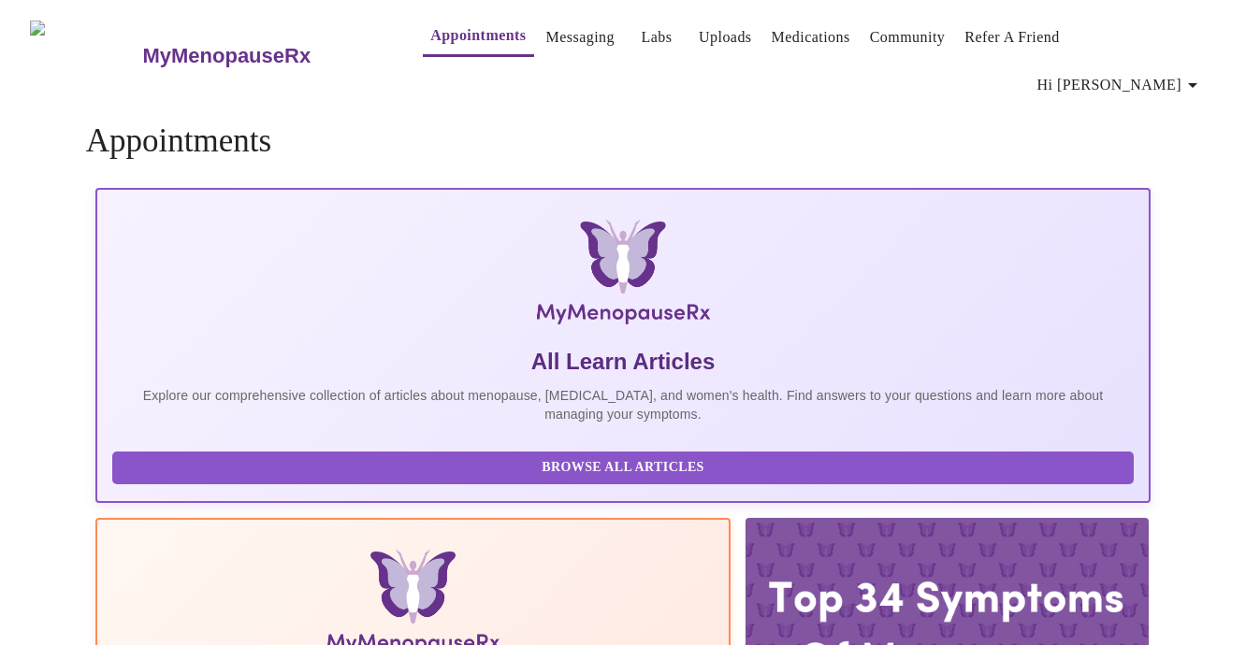  I want to click on a: Refer a Friend, so click(1012, 37).